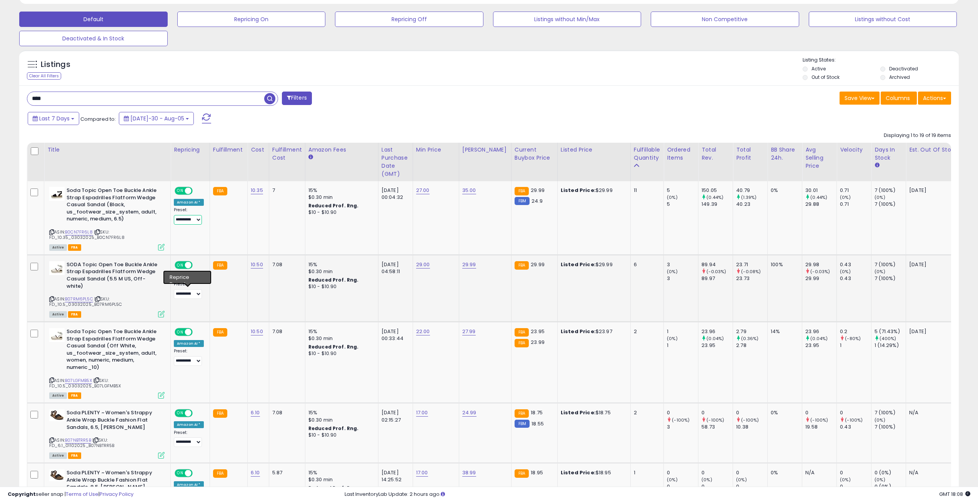  What do you see at coordinates (942, 413) in the screenshot?
I see `p: N/A` at bounding box center [942, 413].